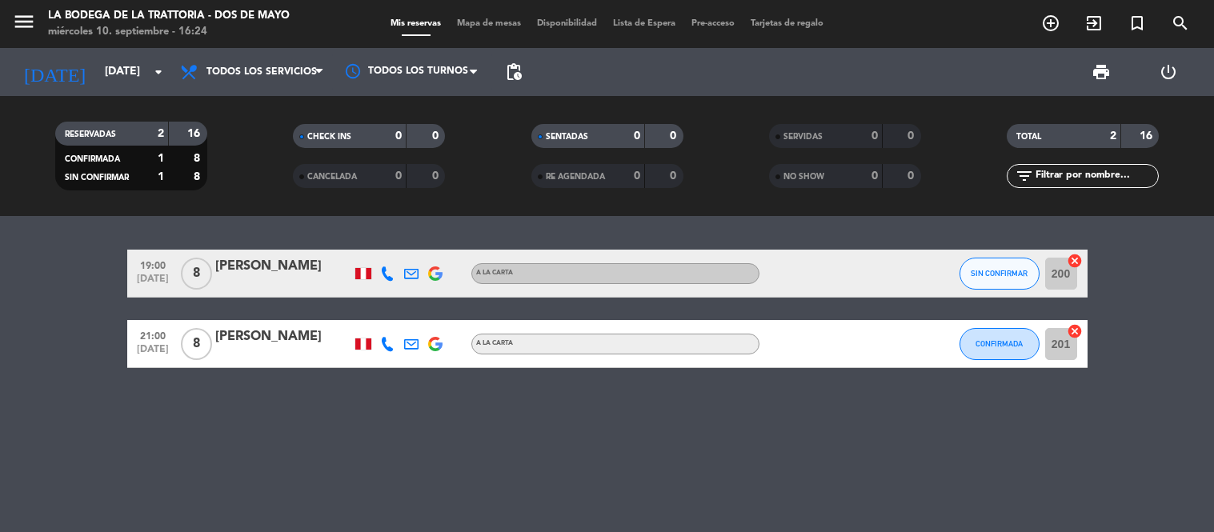 Image resolution: width=1214 pixels, height=532 pixels. Describe the element at coordinates (1050, 23) in the screenshot. I see `i: add_circle_outline` at that location.